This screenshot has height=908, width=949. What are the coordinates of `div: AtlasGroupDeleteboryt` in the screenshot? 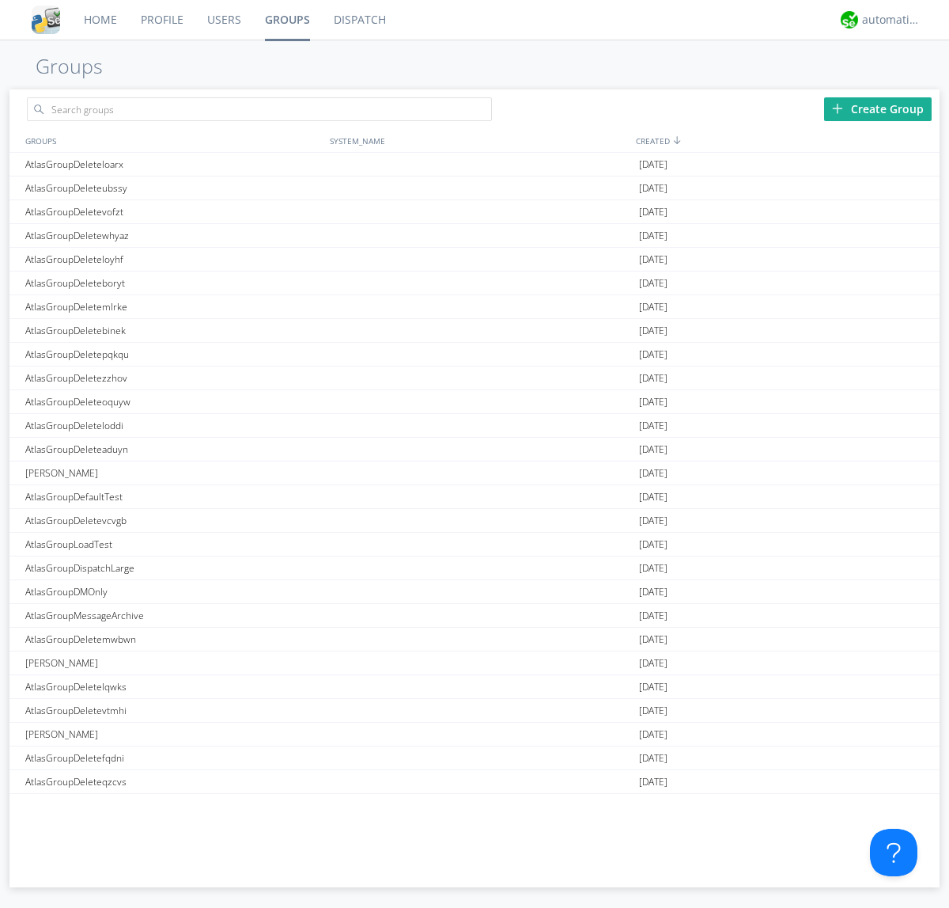 It's located at (173, 282).